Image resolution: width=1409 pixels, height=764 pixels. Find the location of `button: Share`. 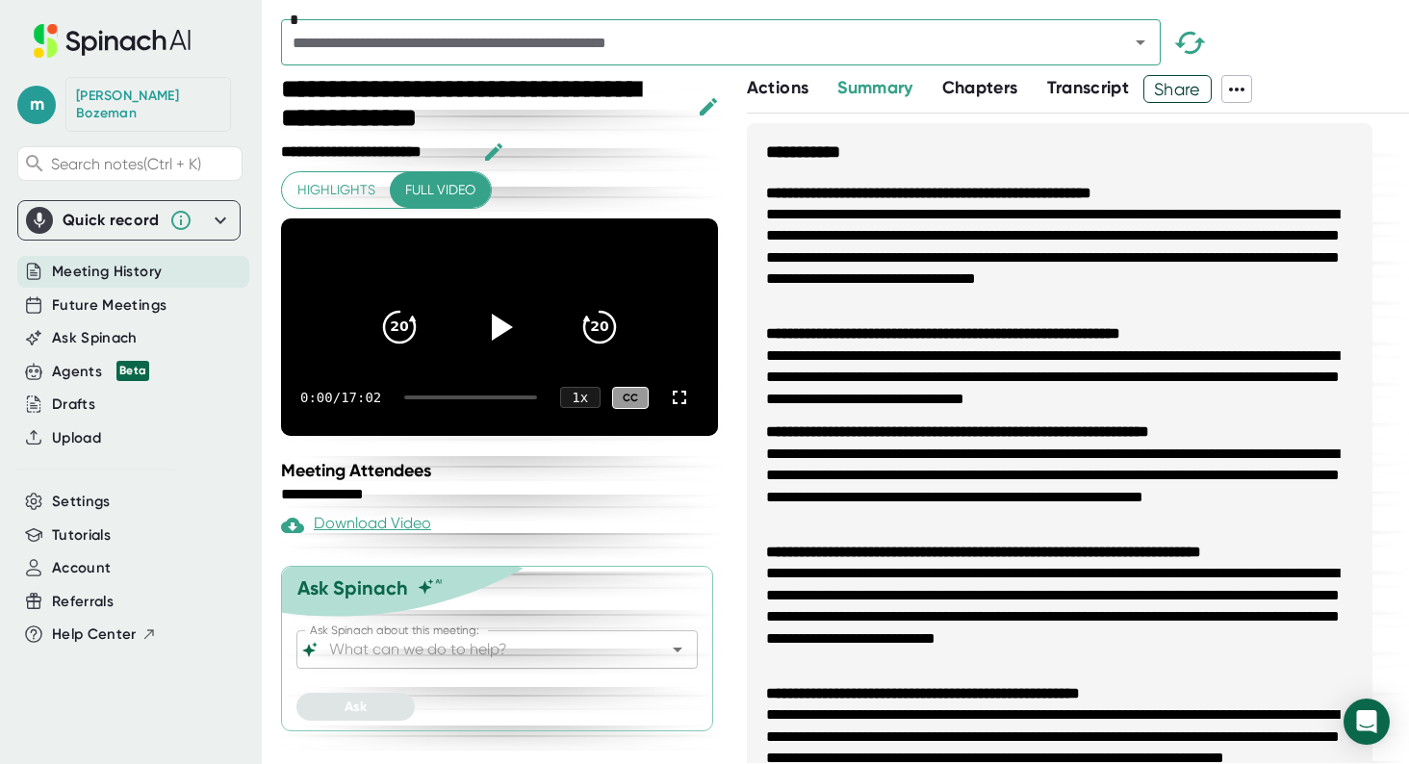

button: Share is located at coordinates (1177, 89).